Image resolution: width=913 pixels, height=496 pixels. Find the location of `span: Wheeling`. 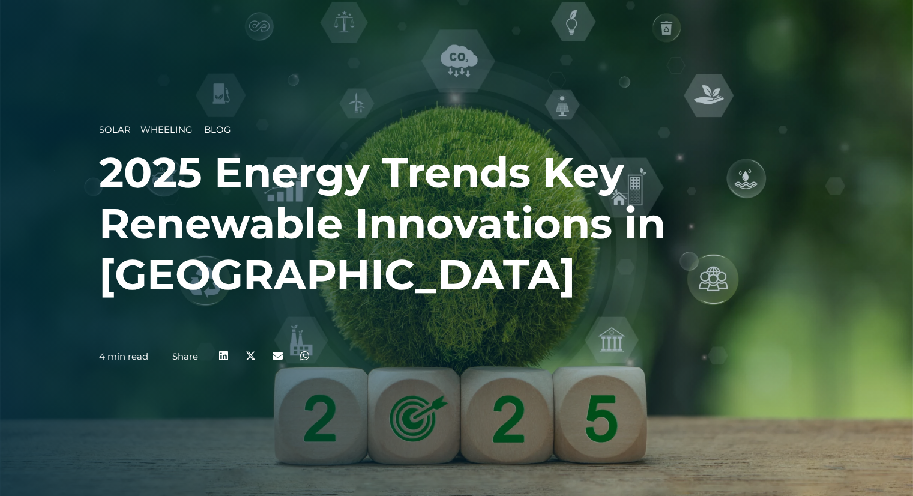

span: Wheeling is located at coordinates (166, 129).